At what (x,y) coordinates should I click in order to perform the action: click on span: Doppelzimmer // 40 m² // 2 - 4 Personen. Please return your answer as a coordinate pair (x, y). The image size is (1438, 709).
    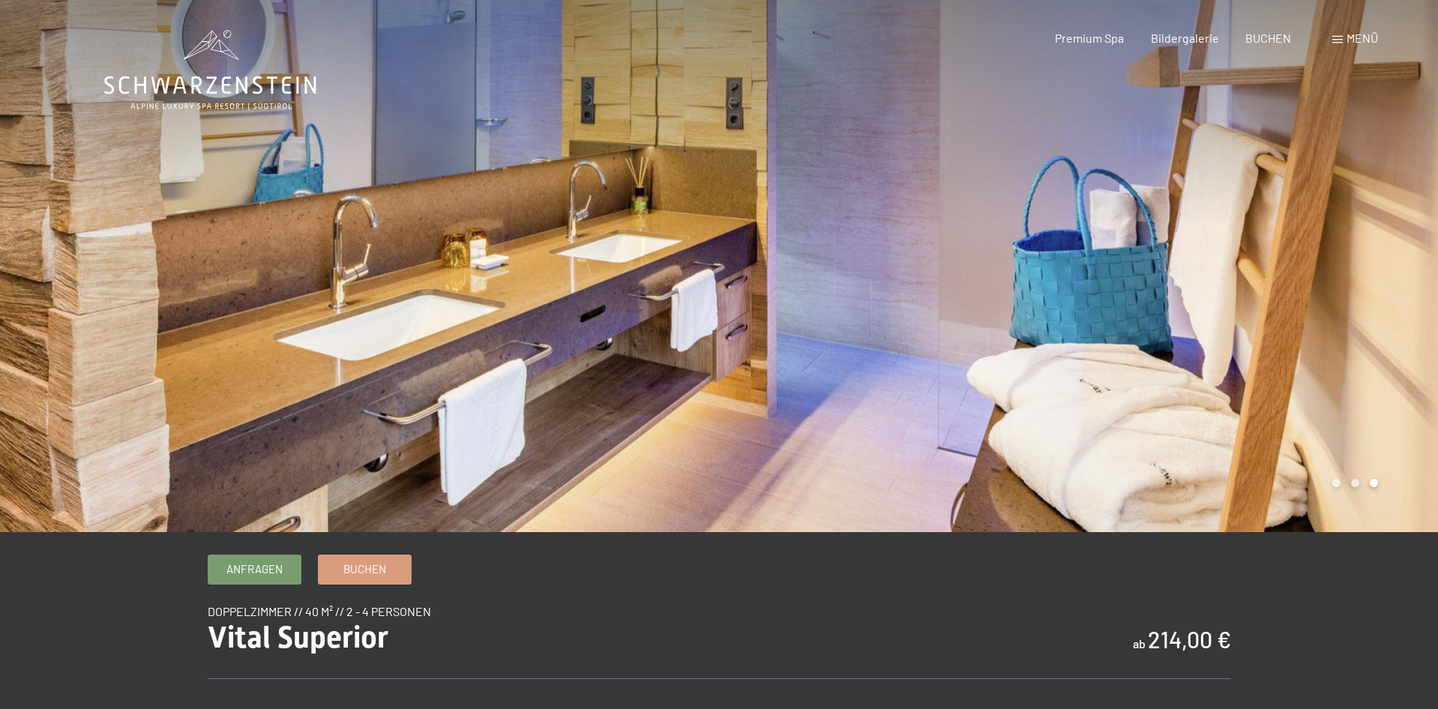
    Looking at the image, I should click on (319, 611).